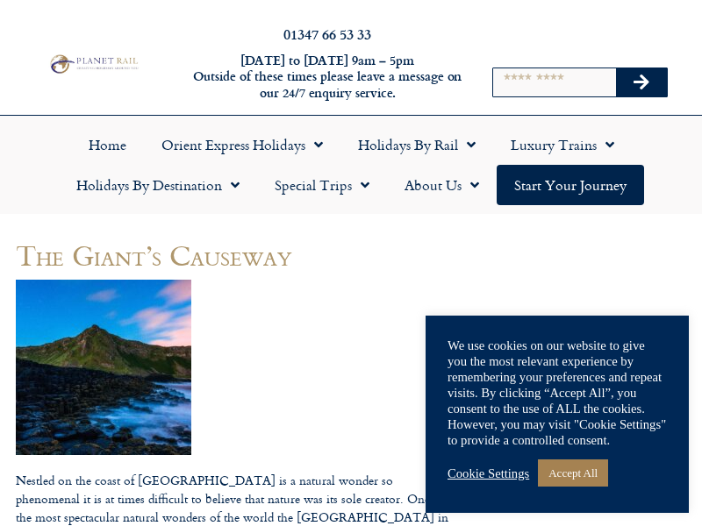  I want to click on a: Start your Journey, so click(570, 185).